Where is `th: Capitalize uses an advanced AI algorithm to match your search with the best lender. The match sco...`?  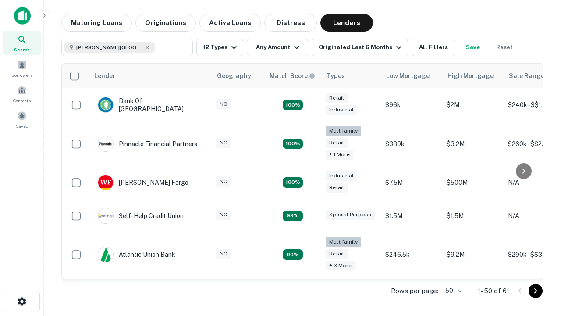
th: Capitalize uses an advanced AI algorithm to match your search with the best lender. The match sco... is located at coordinates (293, 76).